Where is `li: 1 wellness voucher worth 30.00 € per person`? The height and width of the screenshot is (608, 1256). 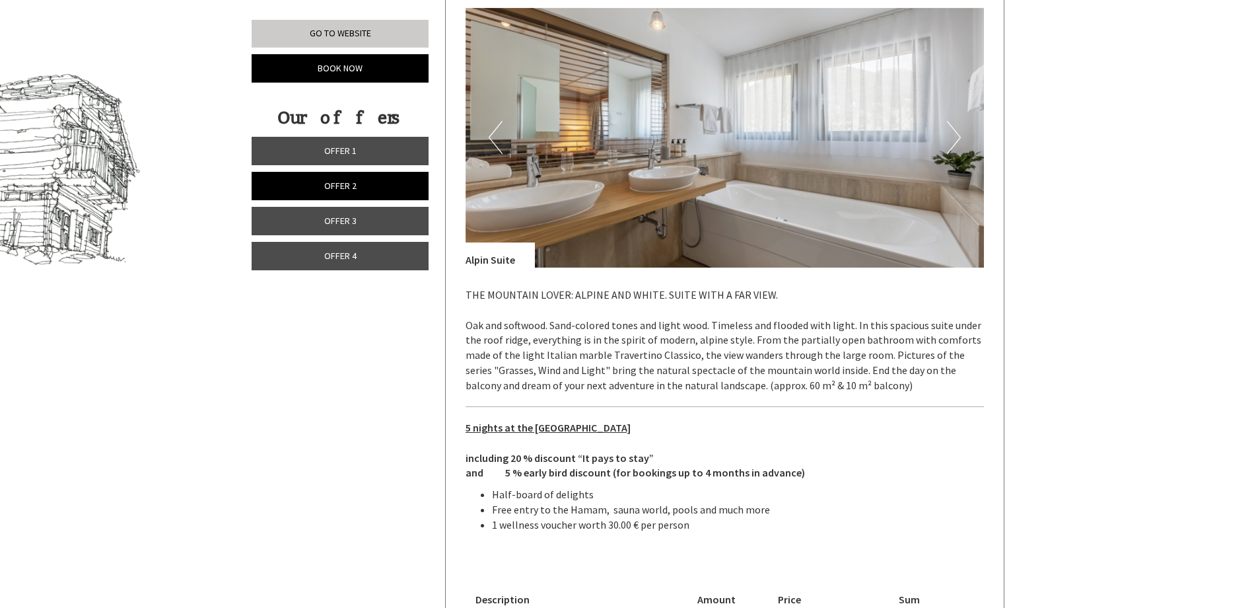
li: 1 wellness voucher worth 30.00 € per person is located at coordinates (738, 524).